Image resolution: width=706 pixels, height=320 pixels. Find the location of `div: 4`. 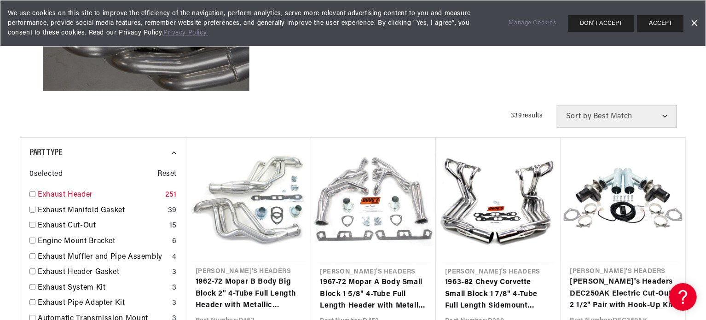

div: 4 is located at coordinates (174, 257).